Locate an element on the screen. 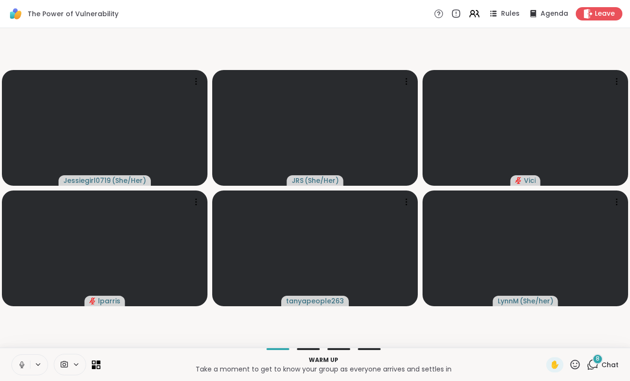 This screenshot has width=630, height=381. span: Agenda is located at coordinates (555, 14).